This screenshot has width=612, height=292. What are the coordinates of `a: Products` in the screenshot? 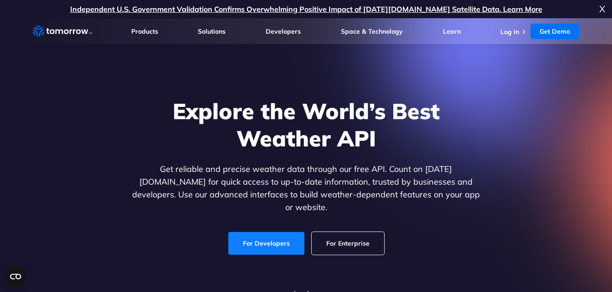 It's located at (144, 31).